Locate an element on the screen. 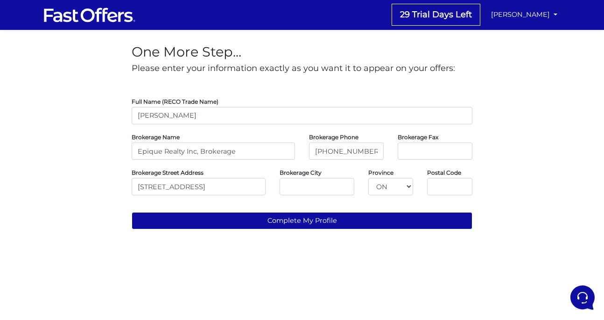  label: Full Name (RECO Trade Name) is located at coordinates (175, 101).